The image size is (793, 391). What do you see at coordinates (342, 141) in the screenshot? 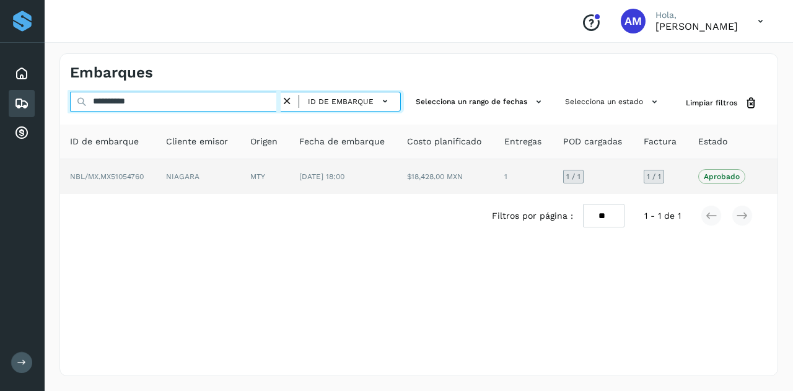
I see `span: Fecha de embarque` at bounding box center [342, 141].